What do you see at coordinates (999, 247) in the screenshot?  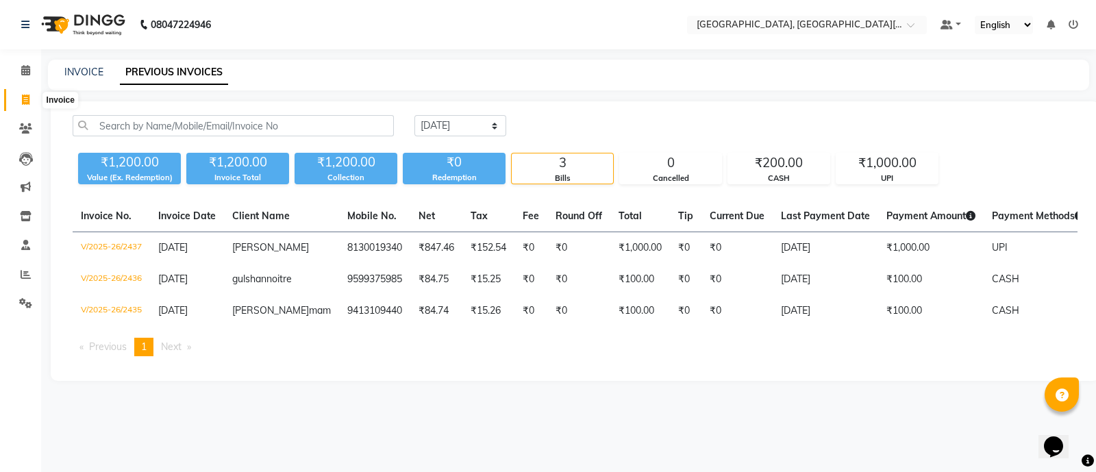 I see `span: UPI` at bounding box center [999, 247].